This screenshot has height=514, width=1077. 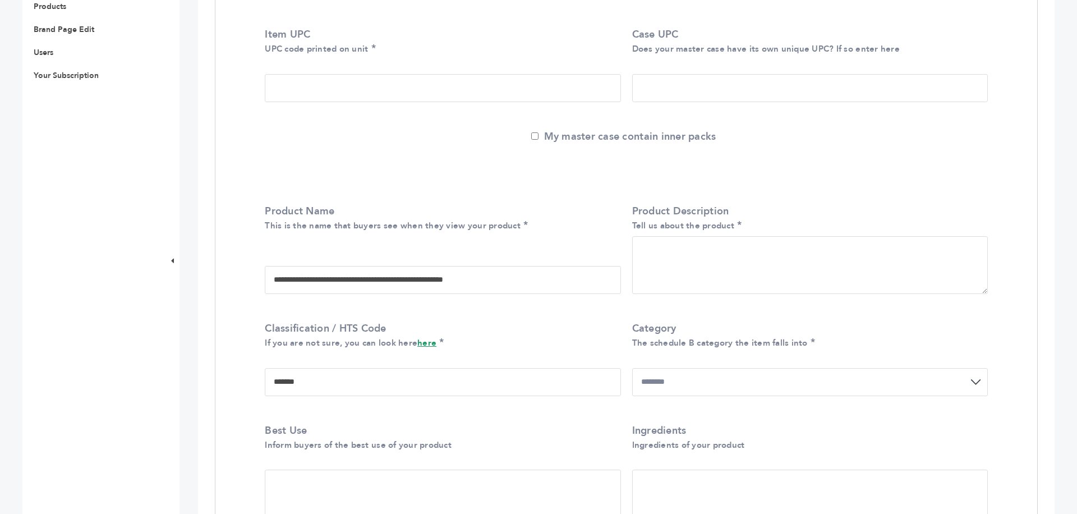 What do you see at coordinates (807, 438) in the screenshot?
I see `label: Ingredients` at bounding box center [807, 438].